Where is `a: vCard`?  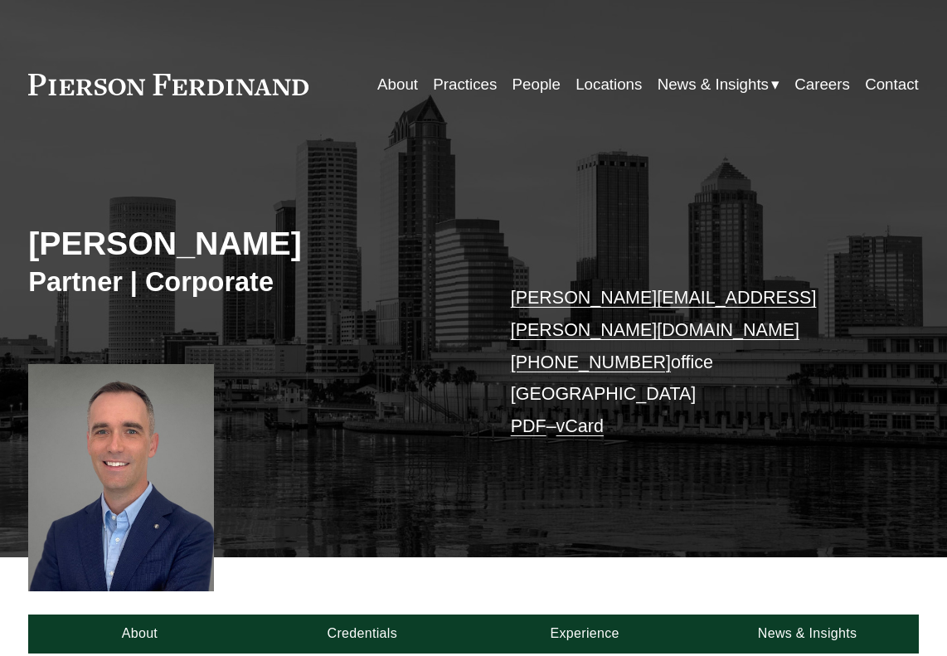
a: vCard is located at coordinates (580, 426).